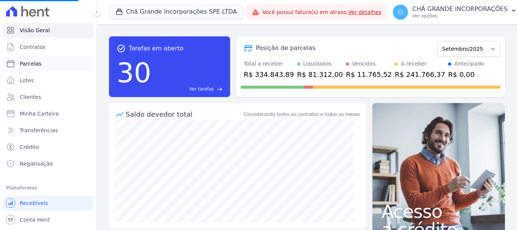  Describe the element at coordinates (269, 74) in the screenshot. I see `div: R$ 334.843,89` at that location.